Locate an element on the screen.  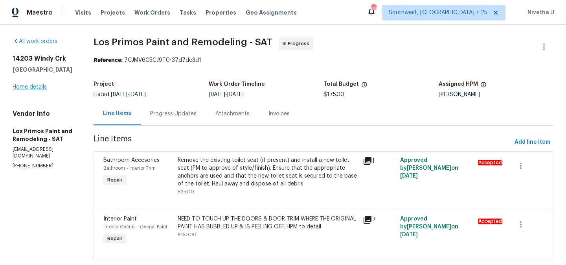
button: Add line item is located at coordinates (532, 142).